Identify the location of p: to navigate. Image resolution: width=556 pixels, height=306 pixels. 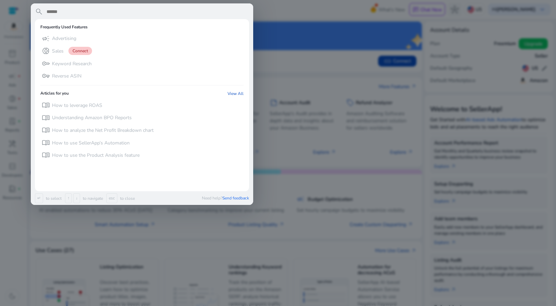
(92, 199).